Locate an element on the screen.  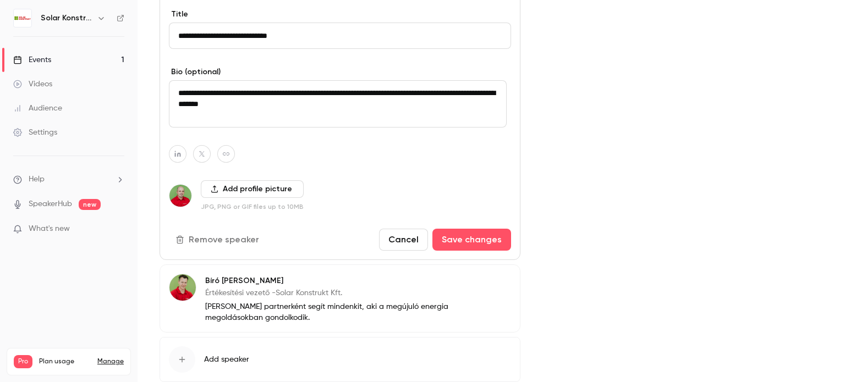
li: help-dropdown-opener is located at coordinates (69, 179).